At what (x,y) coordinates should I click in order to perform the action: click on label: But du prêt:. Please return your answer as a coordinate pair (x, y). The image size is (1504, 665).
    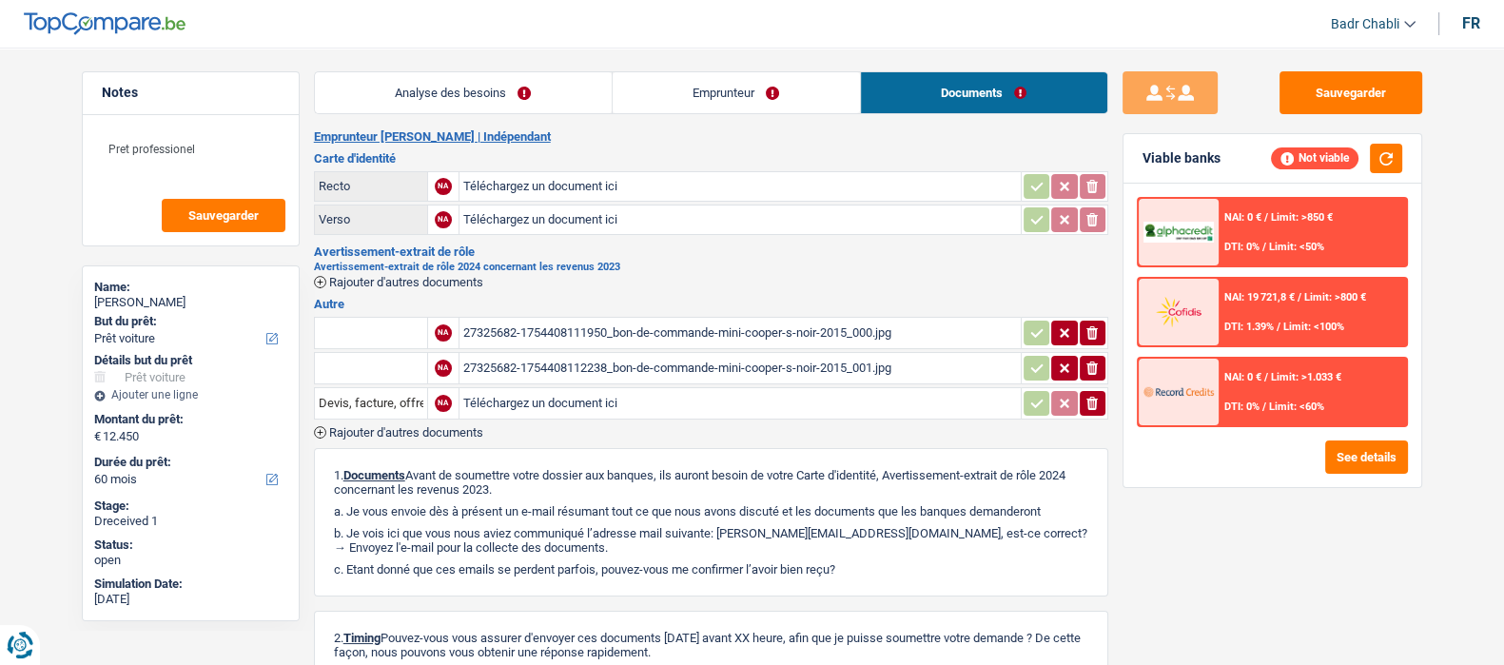
    Looking at the image, I should click on (188, 322).